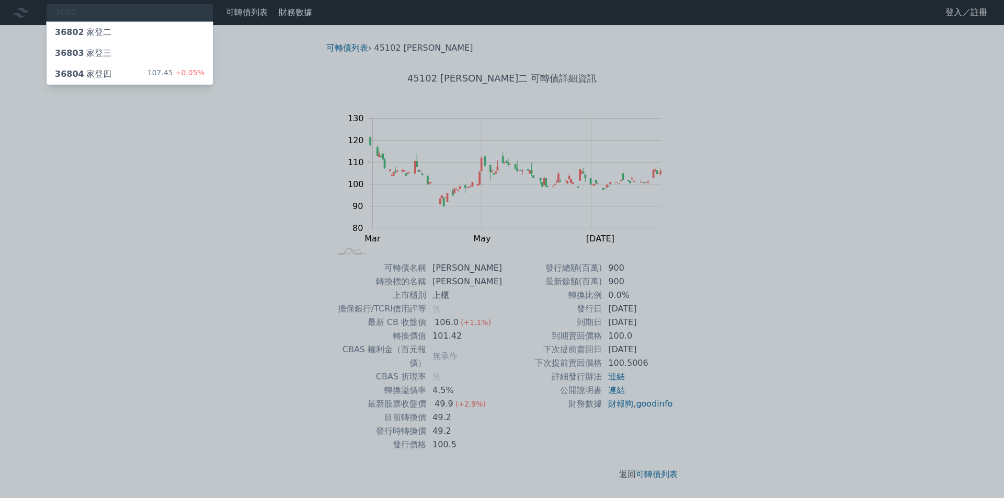 The image size is (1004, 498). What do you see at coordinates (130, 32) in the screenshot?
I see `a: 36802家登二` at bounding box center [130, 32].